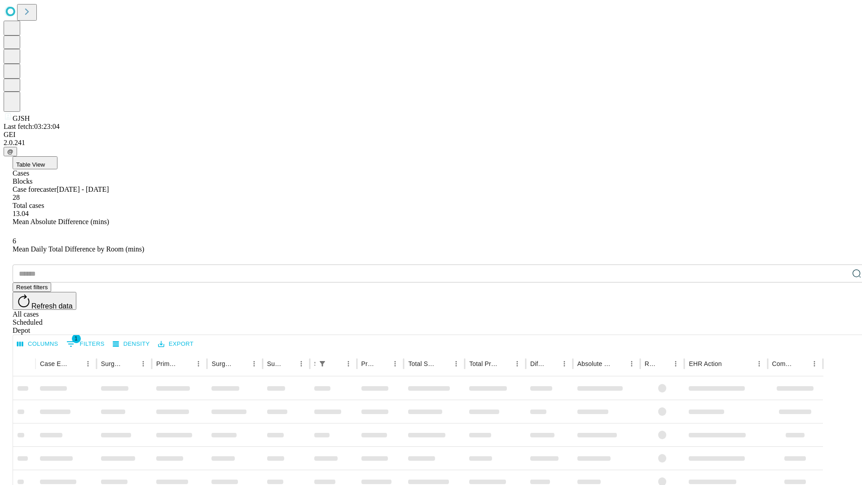  What do you see at coordinates (705, 364) in the screenshot?
I see `div: EHR Action` at bounding box center [705, 364].